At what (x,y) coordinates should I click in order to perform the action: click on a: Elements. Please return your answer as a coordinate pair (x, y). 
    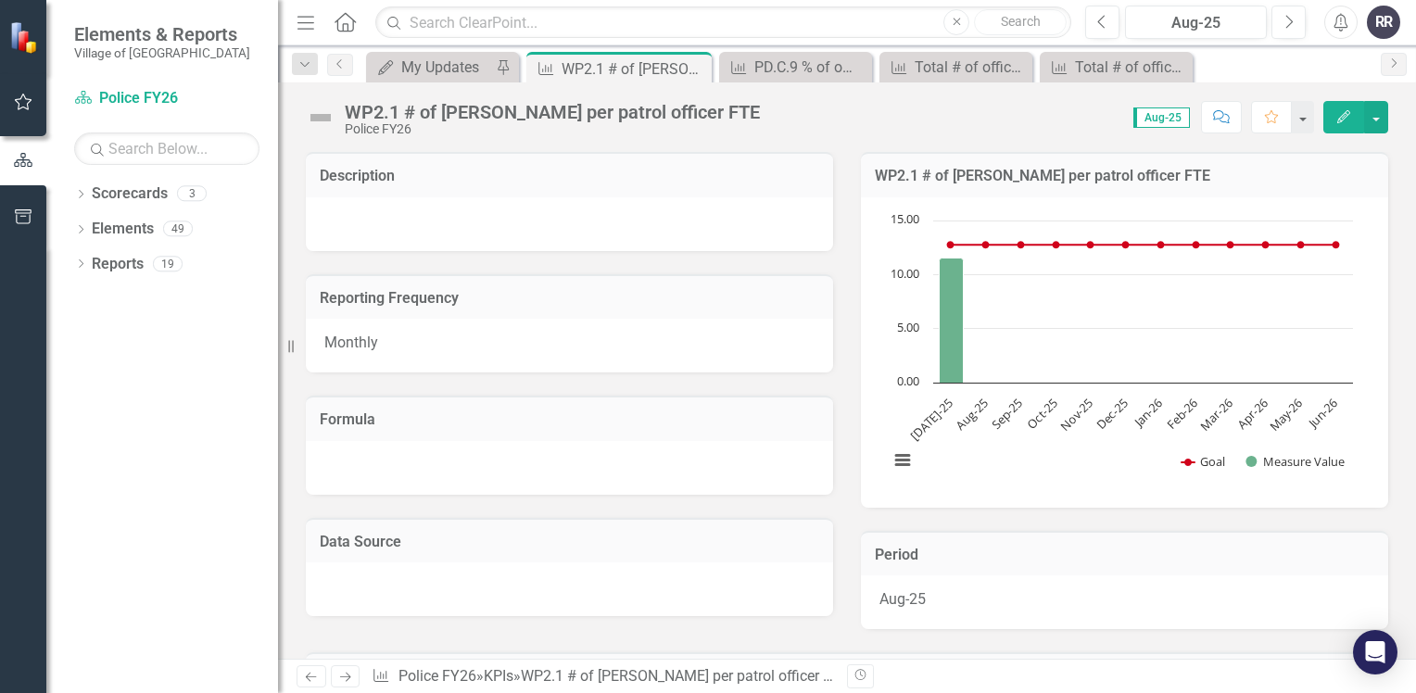
    Looking at the image, I should click on (122, 229).